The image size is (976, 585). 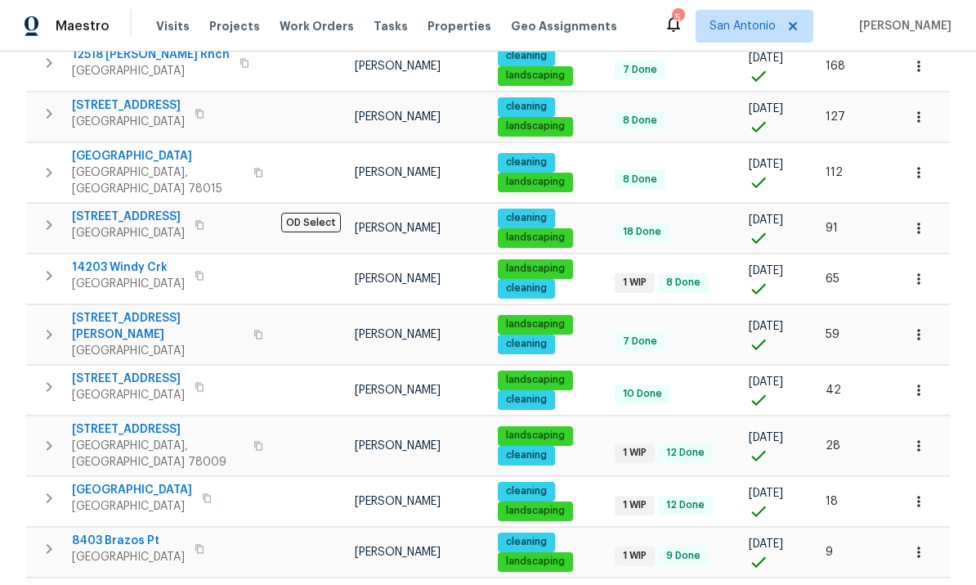 I want to click on span: San Antonio, so click(x=742, y=26).